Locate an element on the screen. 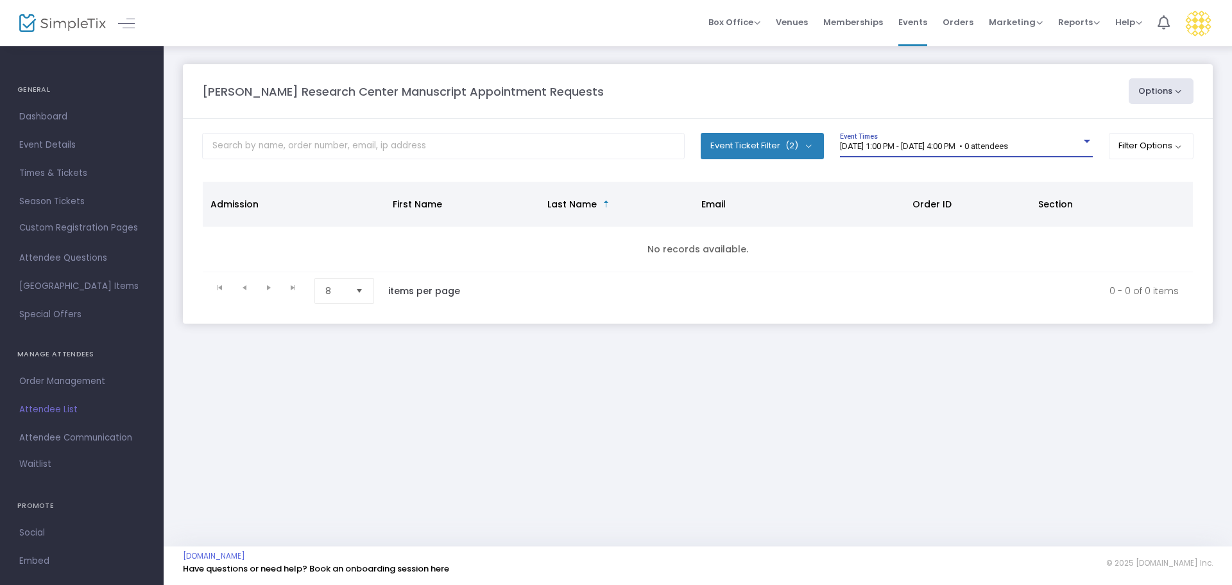 The width and height of the screenshot is (1232, 585). h4: MANAGE ATTENDEES is located at coordinates (81, 354).